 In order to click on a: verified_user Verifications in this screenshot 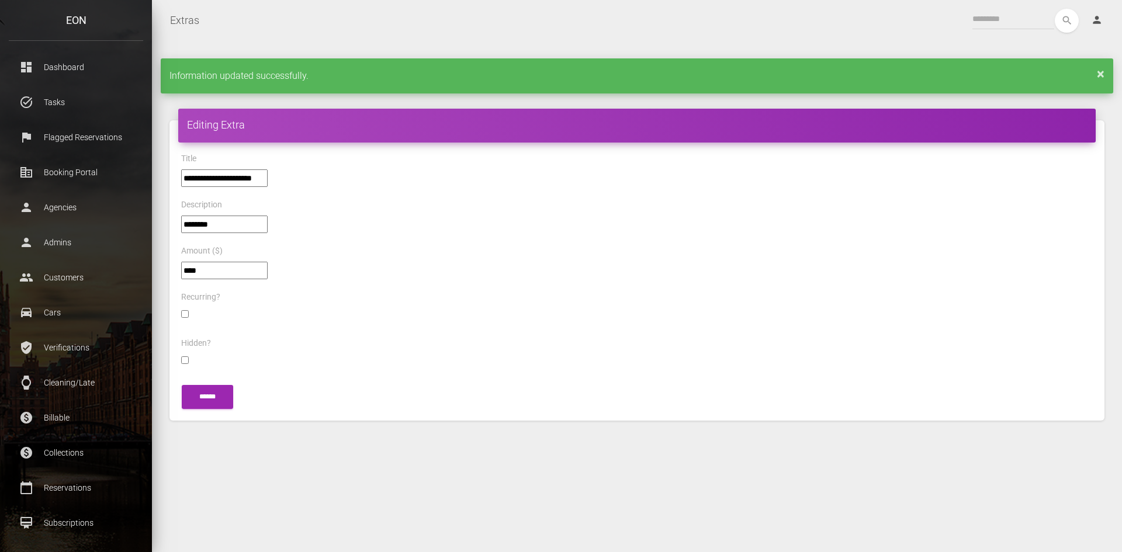, I will do `click(76, 348)`.